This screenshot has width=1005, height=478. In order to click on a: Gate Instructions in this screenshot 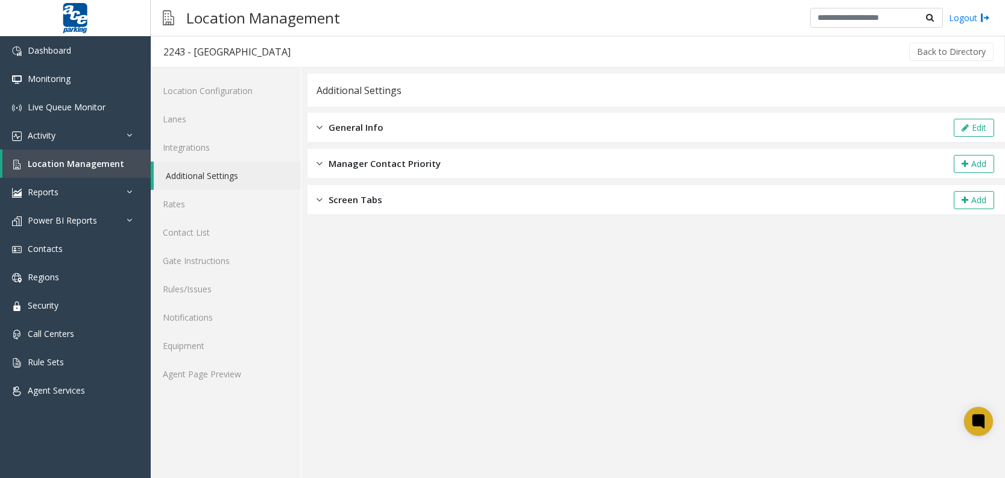, I will do `click(225, 260)`.